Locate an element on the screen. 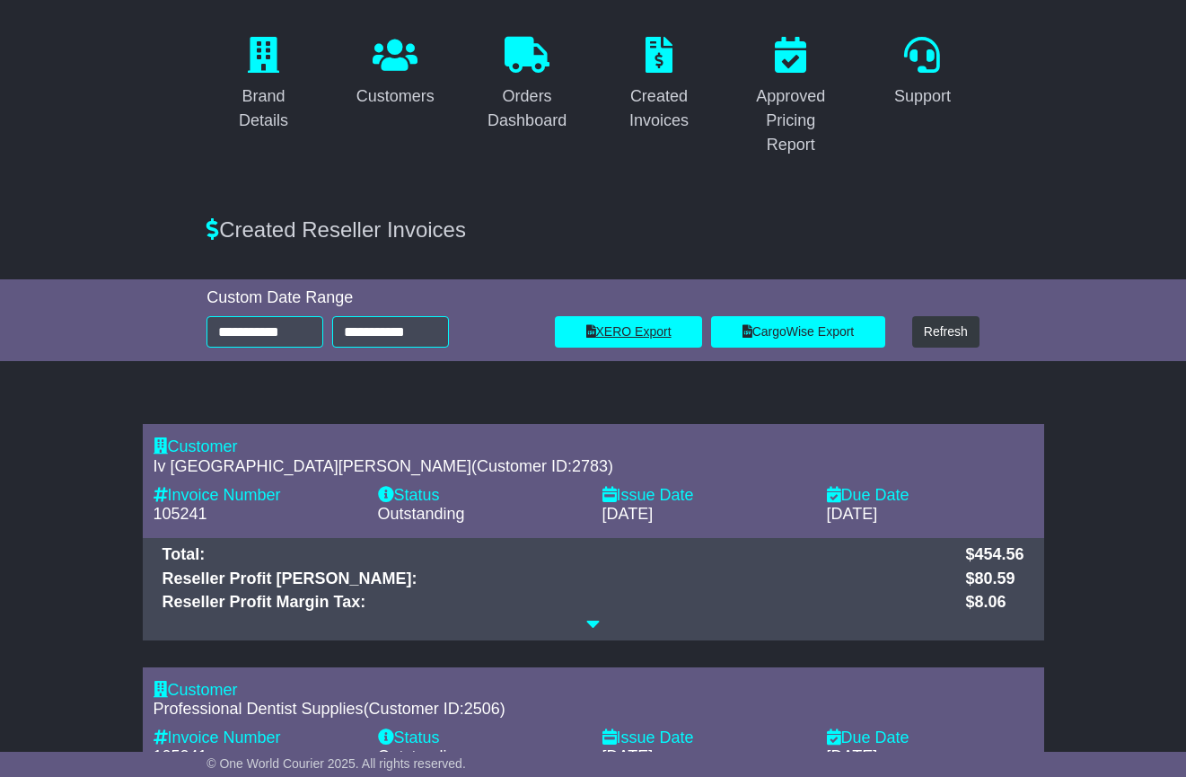 This screenshot has width=1186, height=777. button: Refresh is located at coordinates (946, 331).